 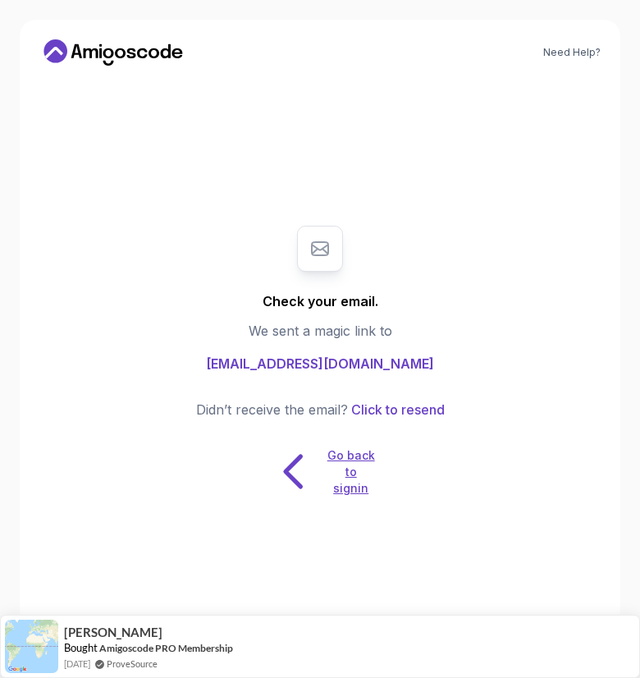 I want to click on a: Need Help?, so click(x=572, y=53).